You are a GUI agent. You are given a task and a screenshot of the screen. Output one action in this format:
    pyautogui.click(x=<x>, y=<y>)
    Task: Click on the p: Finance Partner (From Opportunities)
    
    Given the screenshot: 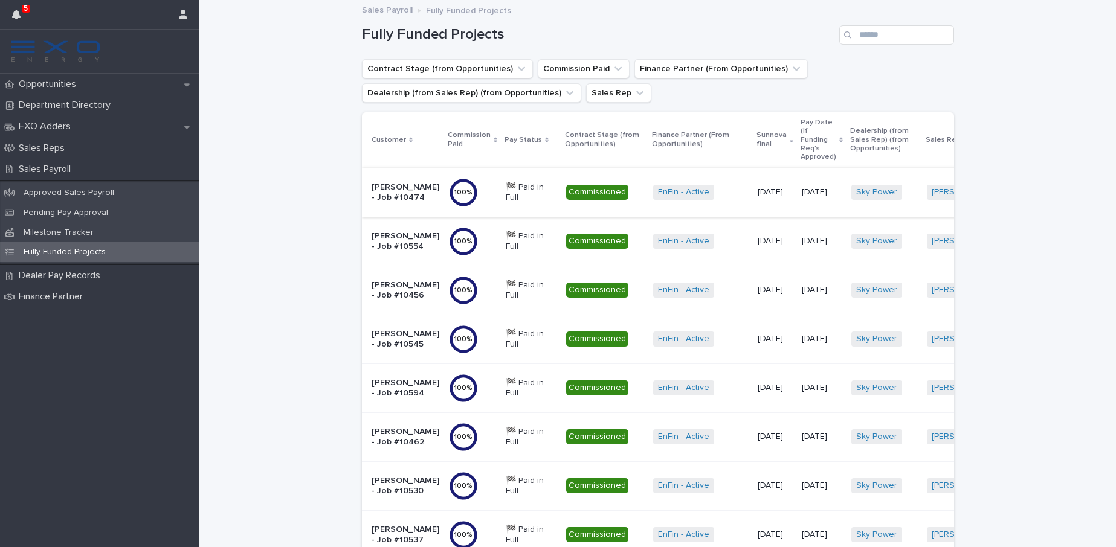 What is the action you would take?
    pyautogui.click(x=700, y=140)
    